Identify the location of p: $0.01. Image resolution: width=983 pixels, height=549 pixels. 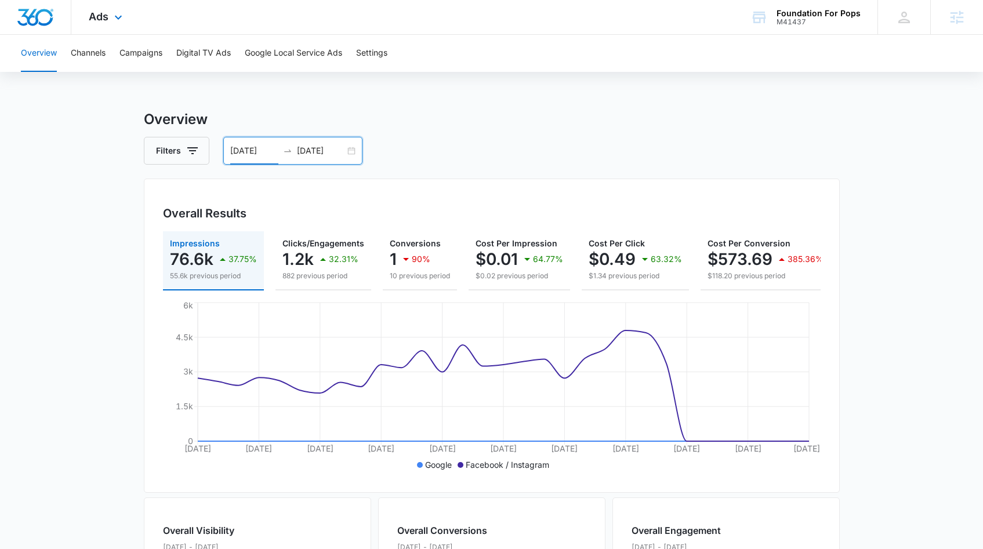
(497, 259).